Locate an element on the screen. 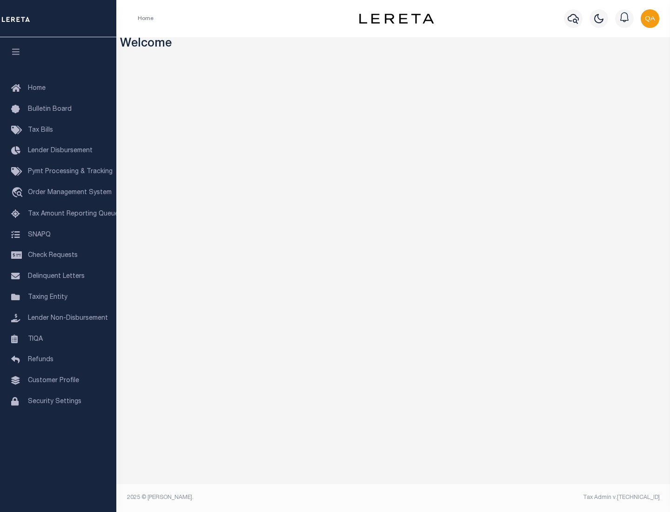  span: Lender Non-Disbursement is located at coordinates (68, 318).